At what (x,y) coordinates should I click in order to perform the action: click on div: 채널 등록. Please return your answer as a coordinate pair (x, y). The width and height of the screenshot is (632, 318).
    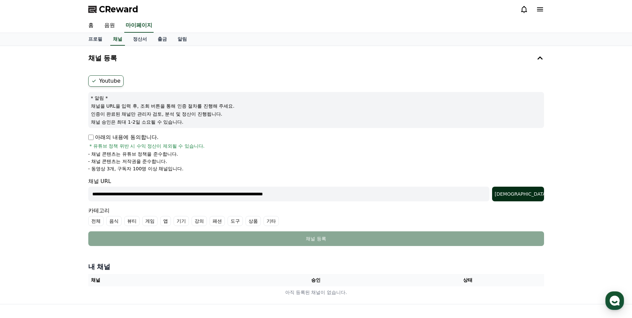
    Looking at the image, I should click on (316, 238).